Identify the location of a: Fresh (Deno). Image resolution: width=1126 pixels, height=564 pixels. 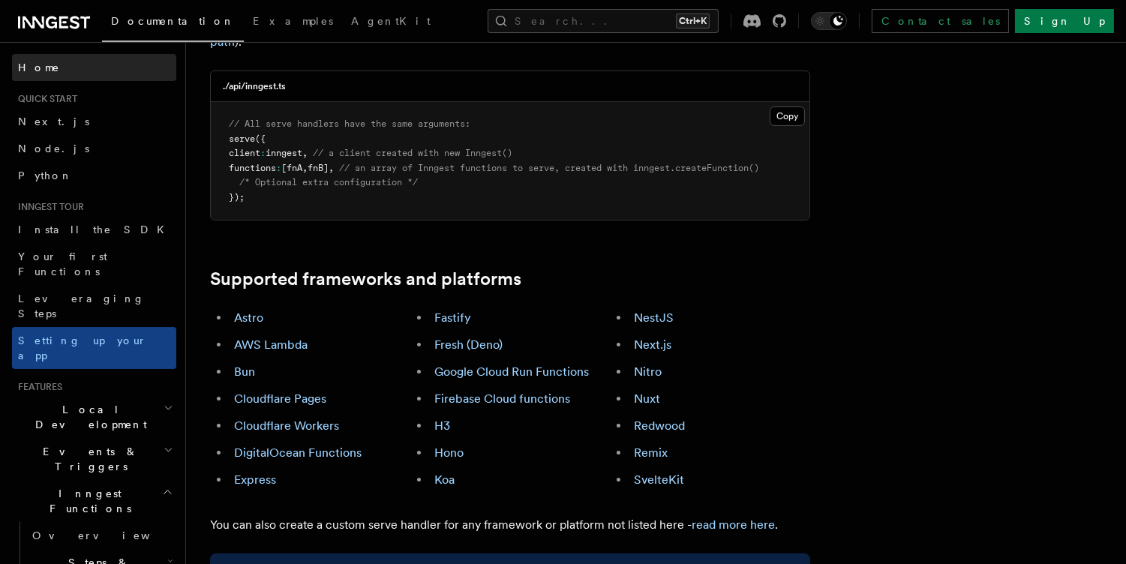
(468, 344).